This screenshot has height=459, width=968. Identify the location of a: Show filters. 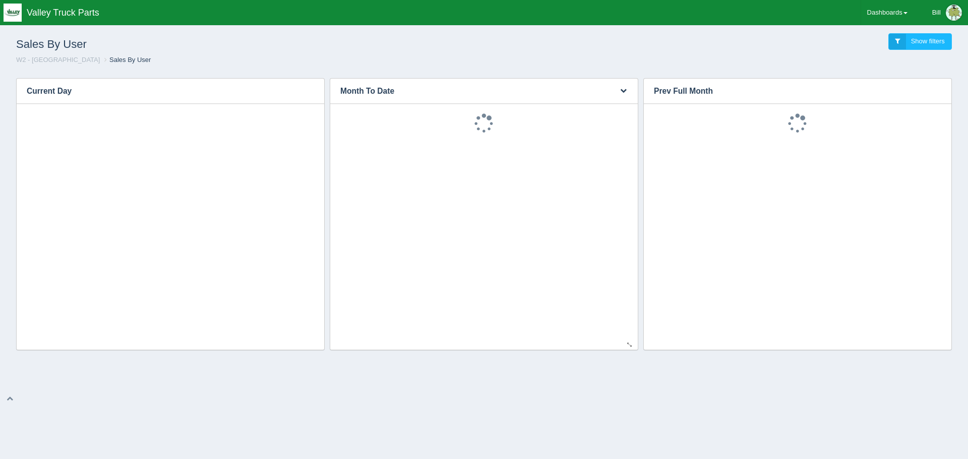
(920, 41).